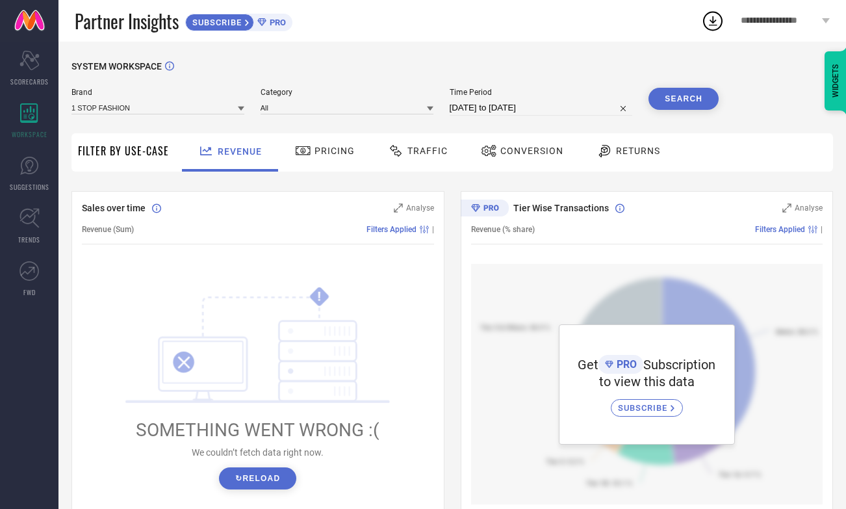 The height and width of the screenshot is (509, 846). I want to click on span: Partner Insights, so click(127, 21).